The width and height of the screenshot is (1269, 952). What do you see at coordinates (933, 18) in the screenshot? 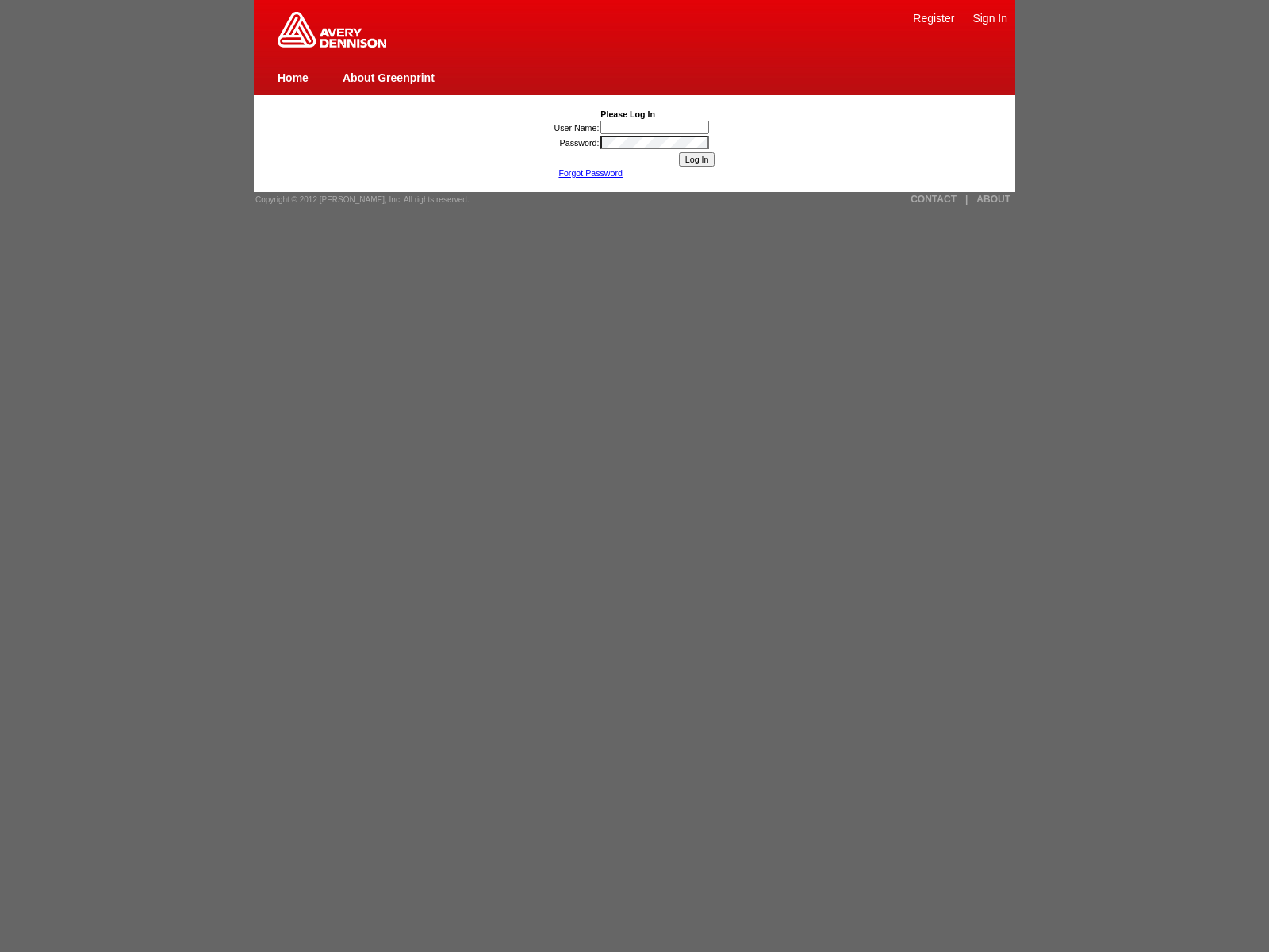
I see `a: Register` at bounding box center [933, 18].